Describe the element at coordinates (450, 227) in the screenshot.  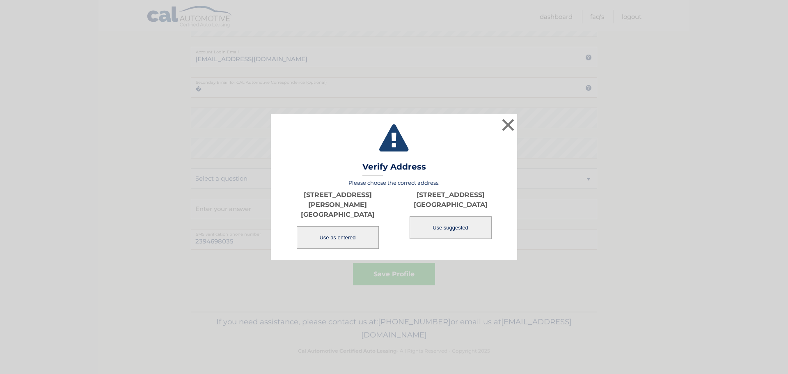
I see `button: Use suggested` at that location.